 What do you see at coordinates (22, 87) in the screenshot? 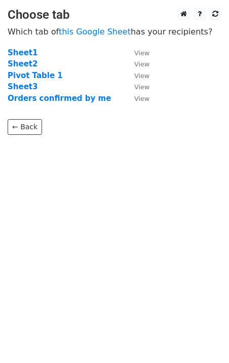
I see `strong: Sheet3` at bounding box center [22, 87].